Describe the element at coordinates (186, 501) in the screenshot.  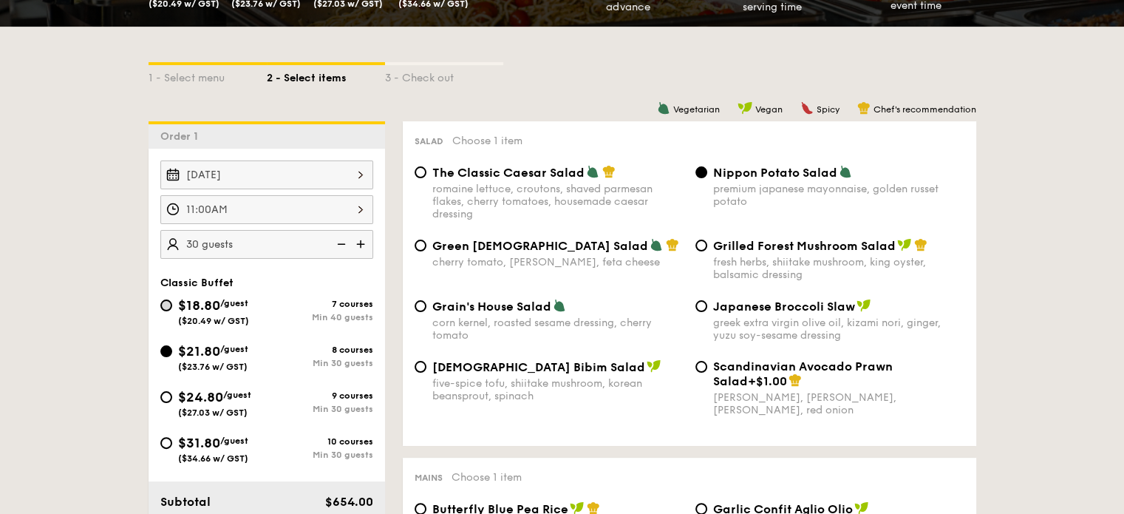
I see `span: Subtotal` at that location.